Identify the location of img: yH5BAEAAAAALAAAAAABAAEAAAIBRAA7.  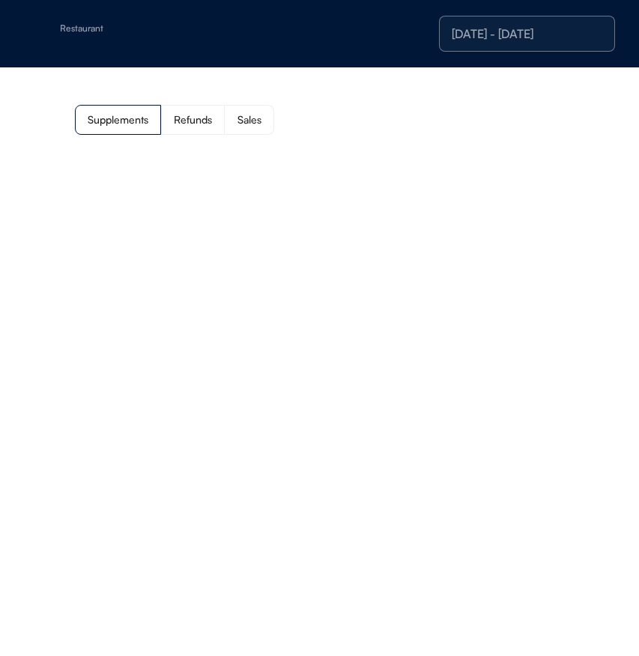
(42, 34).